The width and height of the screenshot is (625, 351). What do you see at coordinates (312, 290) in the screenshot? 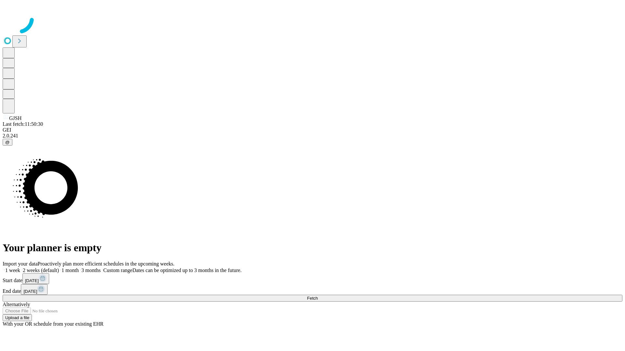
I see `div: End date` at bounding box center [312, 290].